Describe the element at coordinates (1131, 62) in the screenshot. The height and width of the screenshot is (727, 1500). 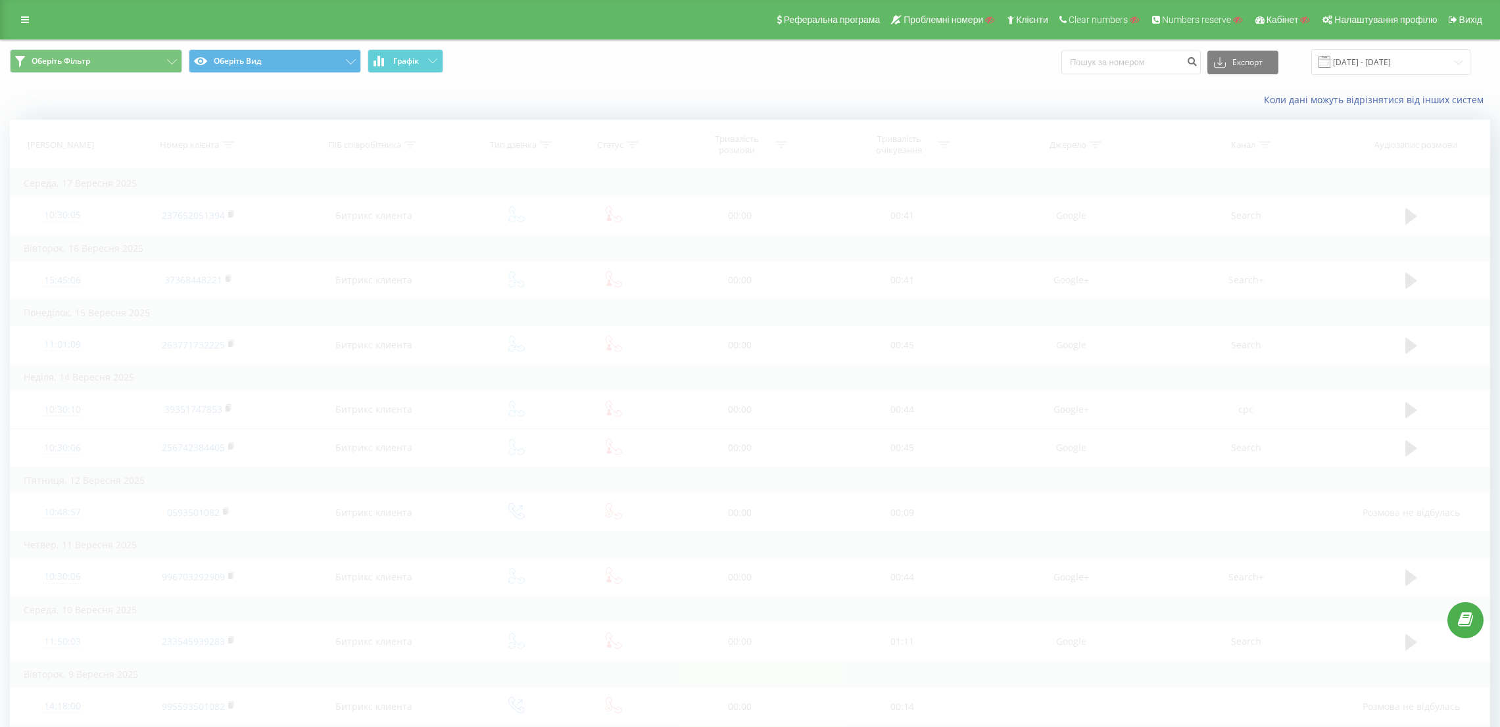
I see `input: Пошук за номером` at that location.